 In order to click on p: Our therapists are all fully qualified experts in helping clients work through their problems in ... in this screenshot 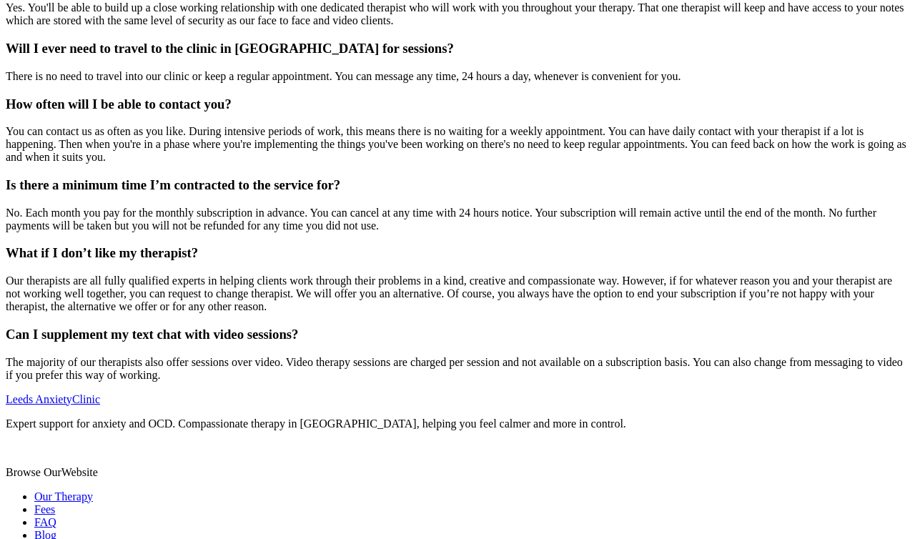, I will do `click(457, 294)`.